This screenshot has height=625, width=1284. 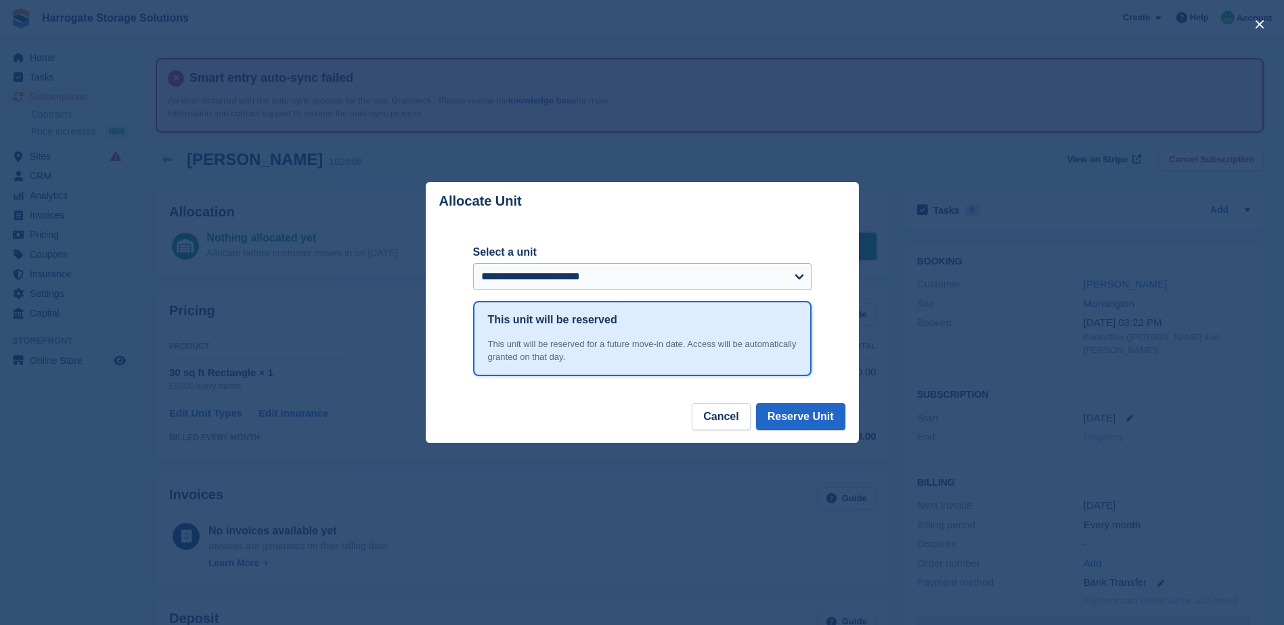 What do you see at coordinates (552, 320) in the screenshot?
I see `h1: This unit will be reserved` at bounding box center [552, 320].